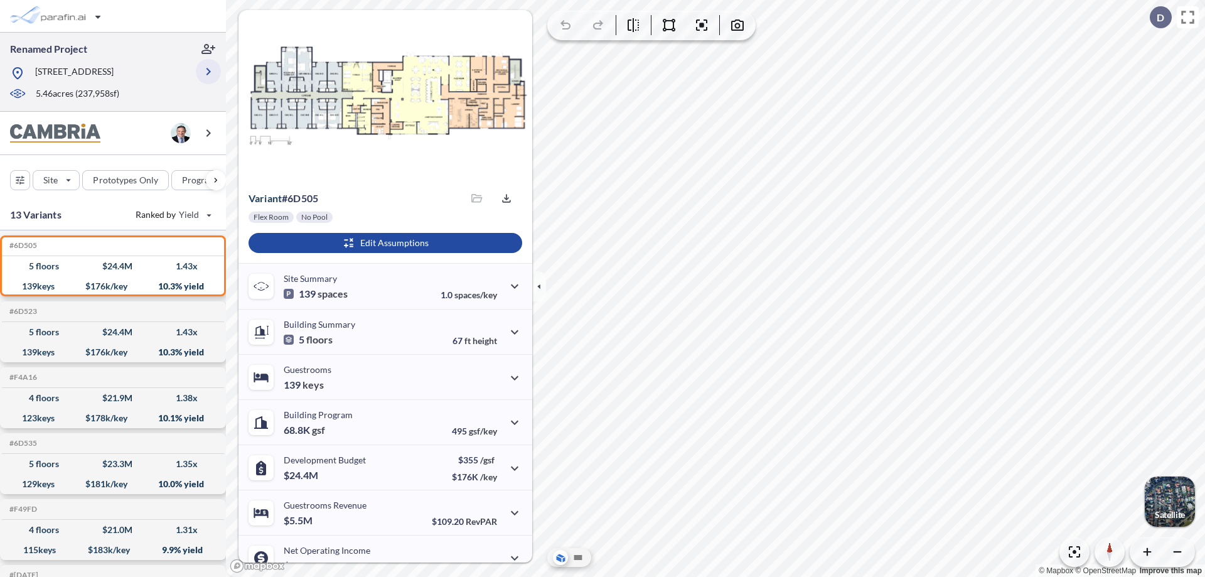 The width and height of the screenshot is (1205, 577). I want to click on p: 1.0, so click(469, 294).